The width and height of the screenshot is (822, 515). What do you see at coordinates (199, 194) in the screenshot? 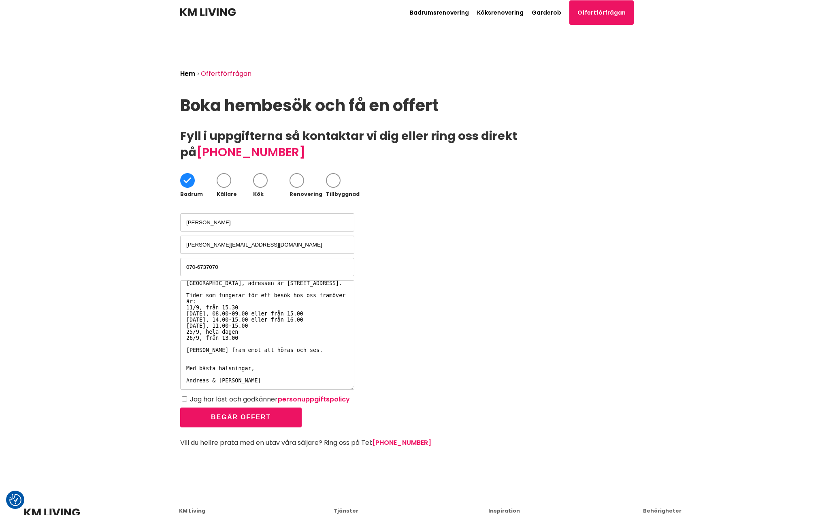
I see `div: Badrum` at bounding box center [199, 194].